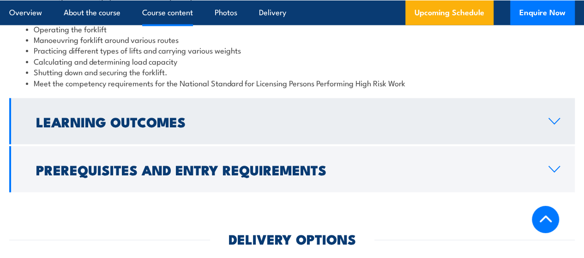  I want to click on li: Meet the competency requirements for the National Standard for Licensing Persons Performing High ..., so click(292, 83).